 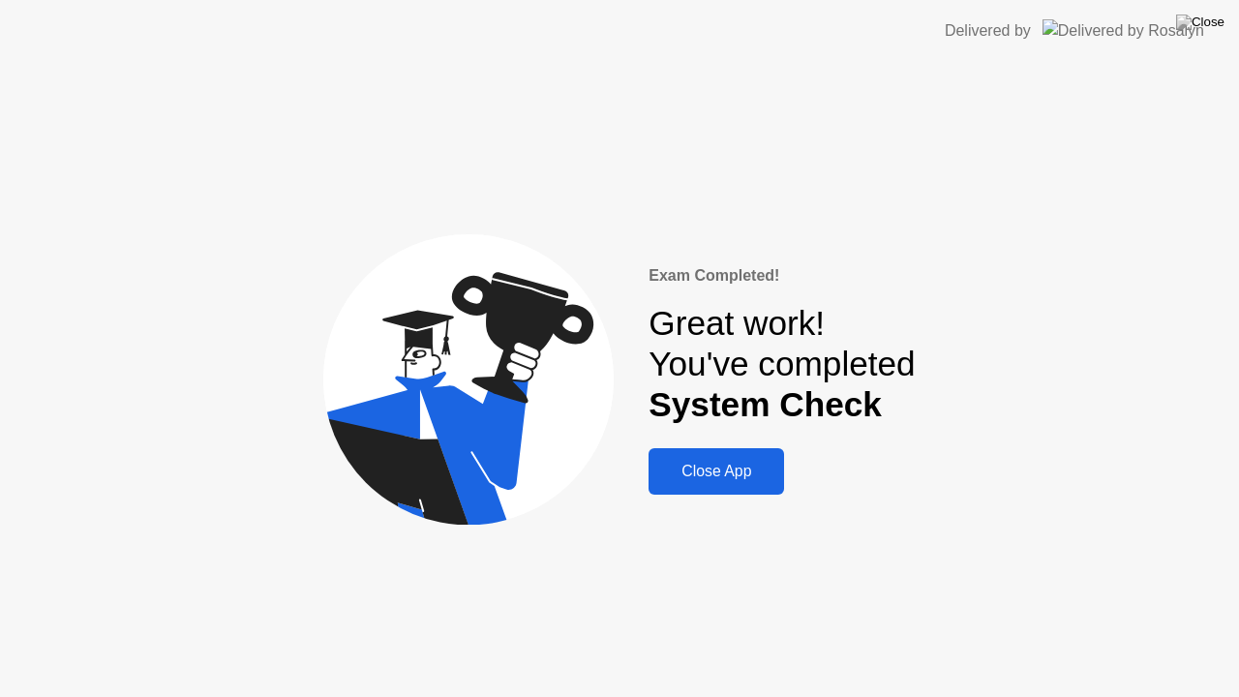 What do you see at coordinates (716, 471) in the screenshot?
I see `div: Close App` at bounding box center [716, 471].